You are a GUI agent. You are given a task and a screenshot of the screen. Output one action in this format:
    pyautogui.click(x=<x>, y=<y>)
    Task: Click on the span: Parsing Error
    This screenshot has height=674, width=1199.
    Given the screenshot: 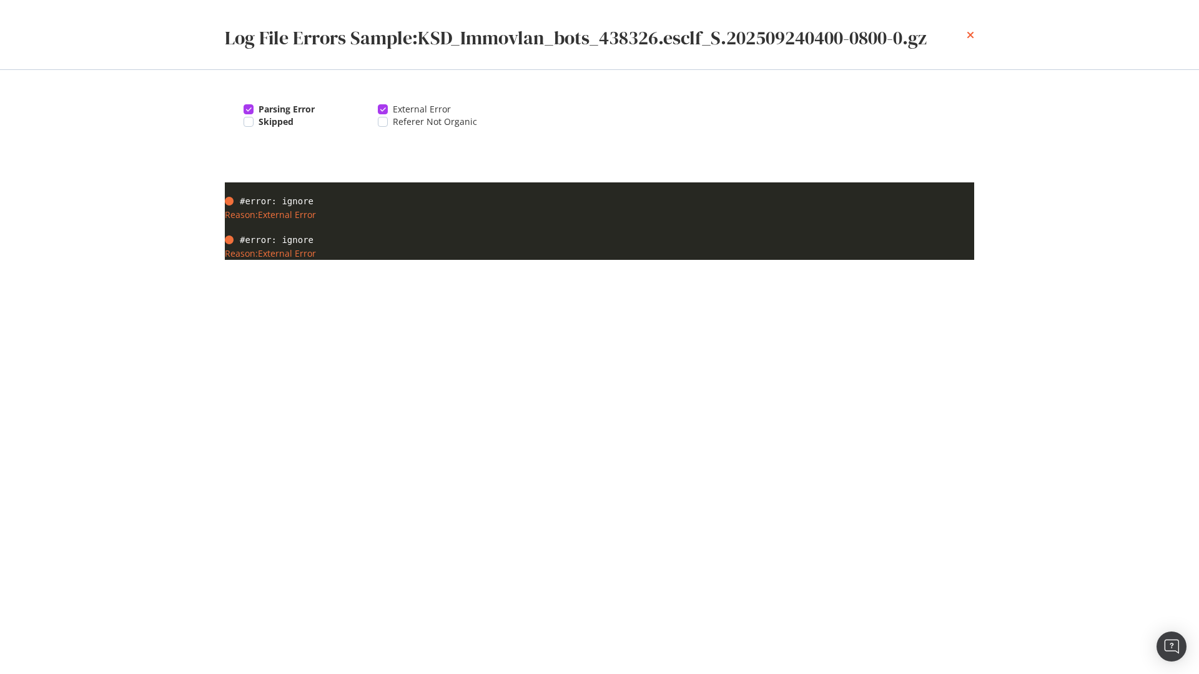 What is the action you would take?
    pyautogui.click(x=287, y=109)
    